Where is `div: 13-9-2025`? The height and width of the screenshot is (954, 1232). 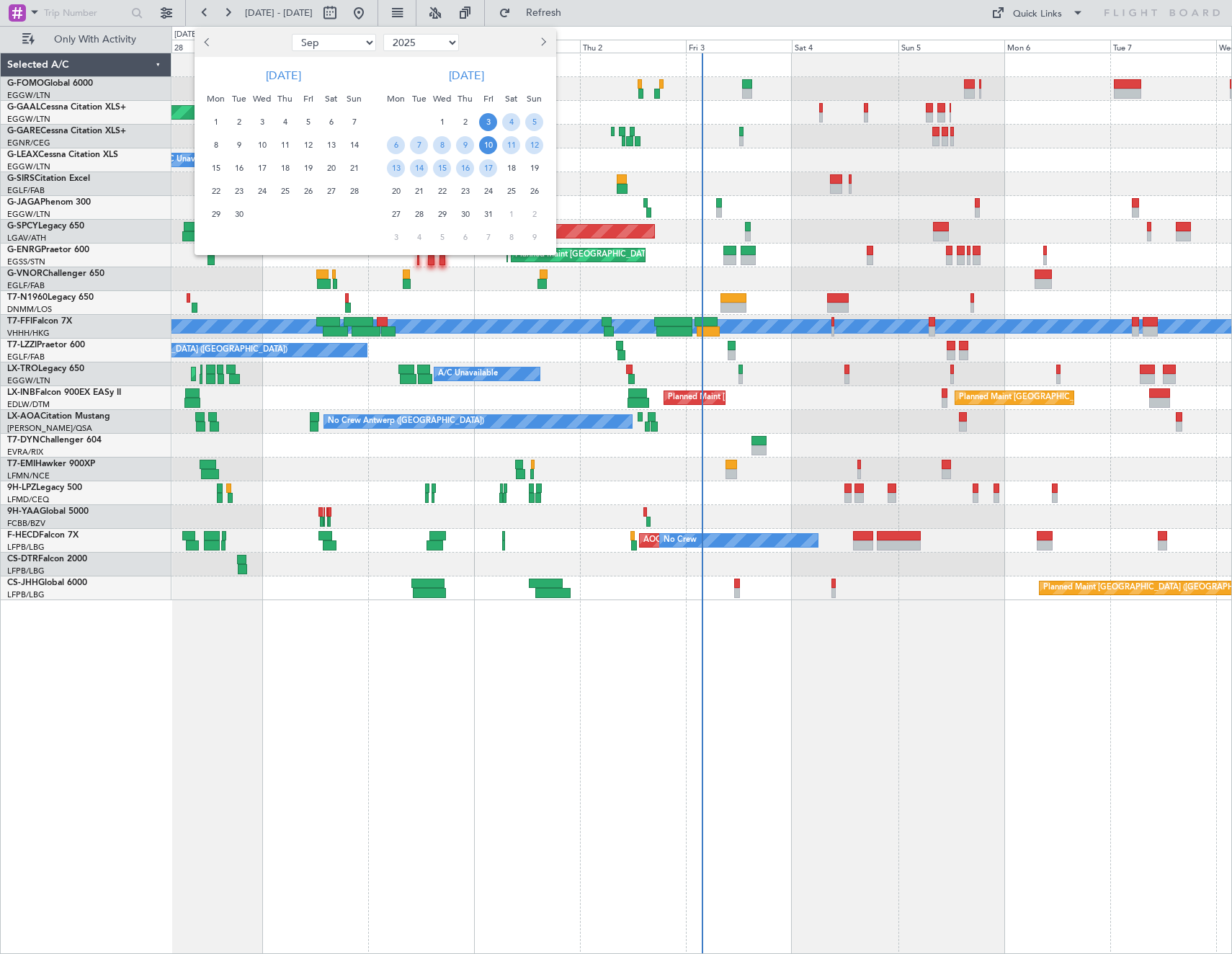 div: 13-9-2025 is located at coordinates (332, 145).